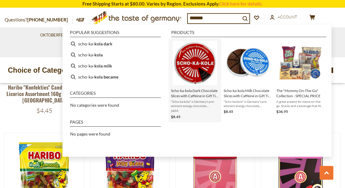 This screenshot has width=345, height=188. Describe the element at coordinates (282, 111) in the screenshot. I see `span: $36.95` at that location.